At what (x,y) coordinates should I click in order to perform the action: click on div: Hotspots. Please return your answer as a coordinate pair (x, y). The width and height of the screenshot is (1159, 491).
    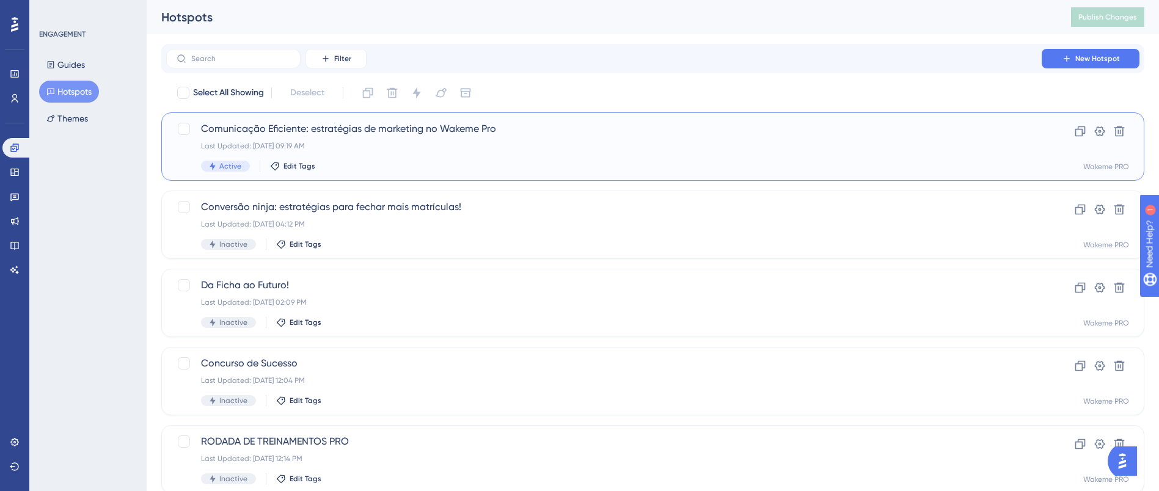
    Looking at the image, I should click on (601, 17).